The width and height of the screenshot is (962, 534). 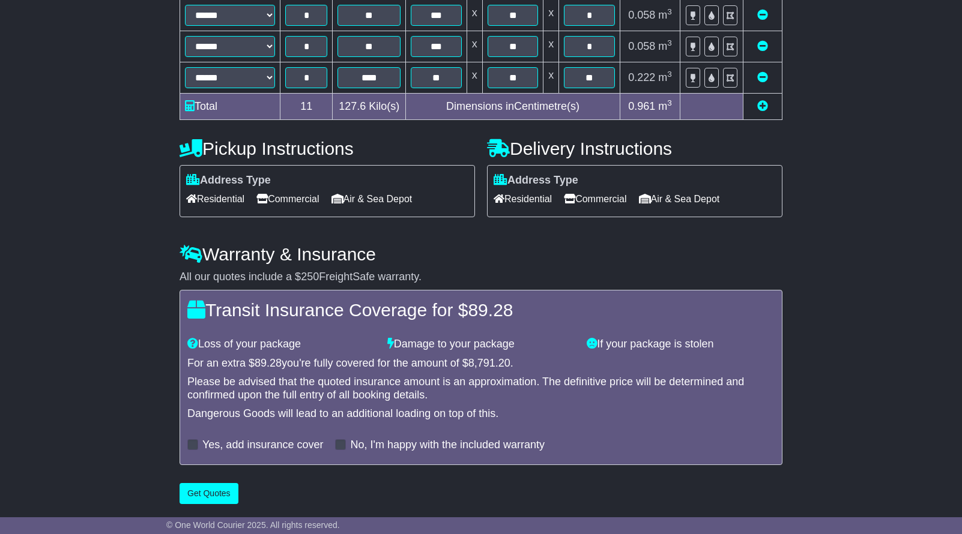 I want to click on div: If your package is stolen, so click(x=680, y=345).